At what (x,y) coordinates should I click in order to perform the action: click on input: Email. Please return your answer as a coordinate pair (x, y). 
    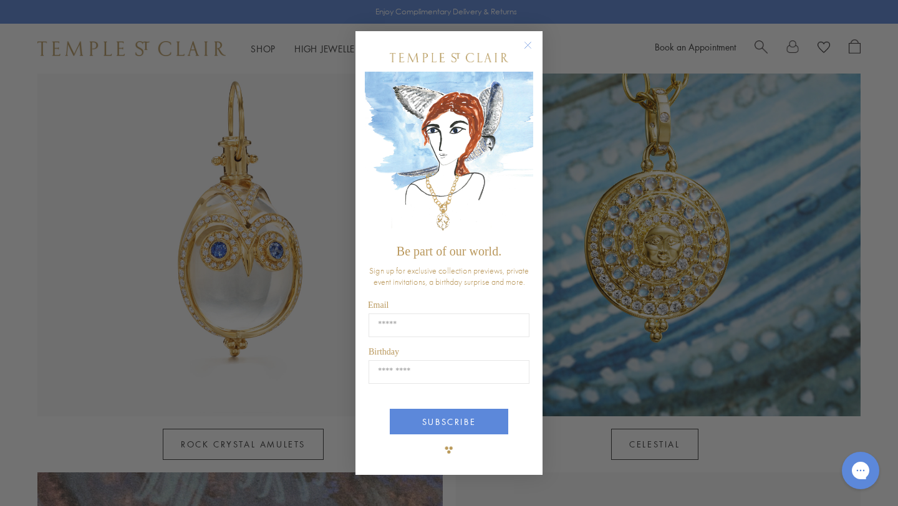
    Looking at the image, I should click on (449, 326).